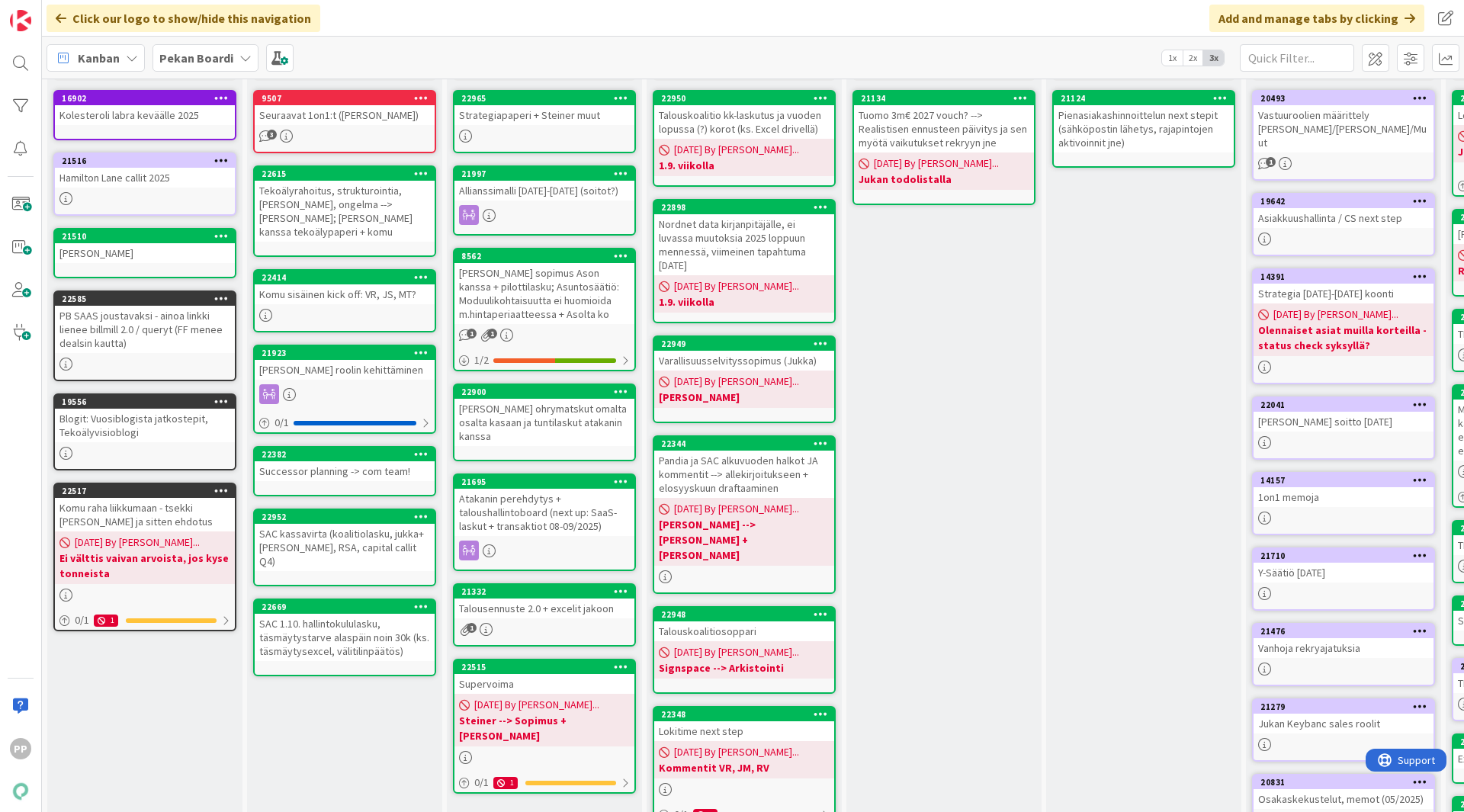 Image resolution: width=1464 pixels, height=812 pixels. Describe the element at coordinates (1343, 405) in the screenshot. I see `div: 22041` at that location.